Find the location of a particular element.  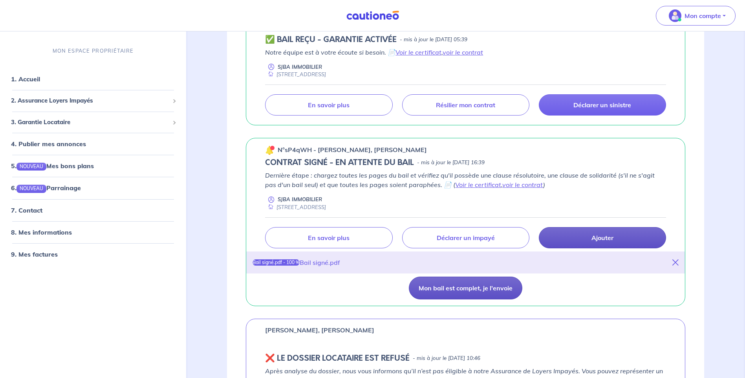

p: Ajouter is located at coordinates (602, 238).